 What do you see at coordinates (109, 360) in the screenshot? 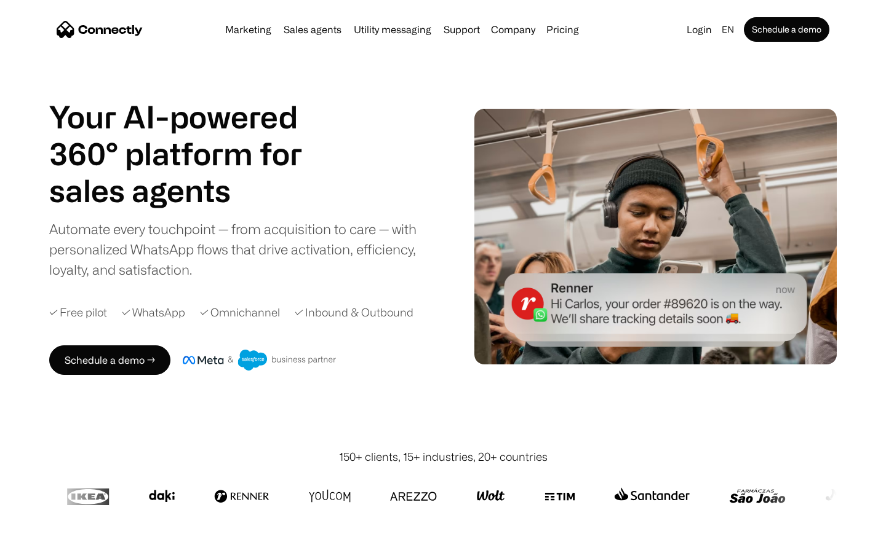
I see `a: Schedule a demo →` at bounding box center [109, 360].